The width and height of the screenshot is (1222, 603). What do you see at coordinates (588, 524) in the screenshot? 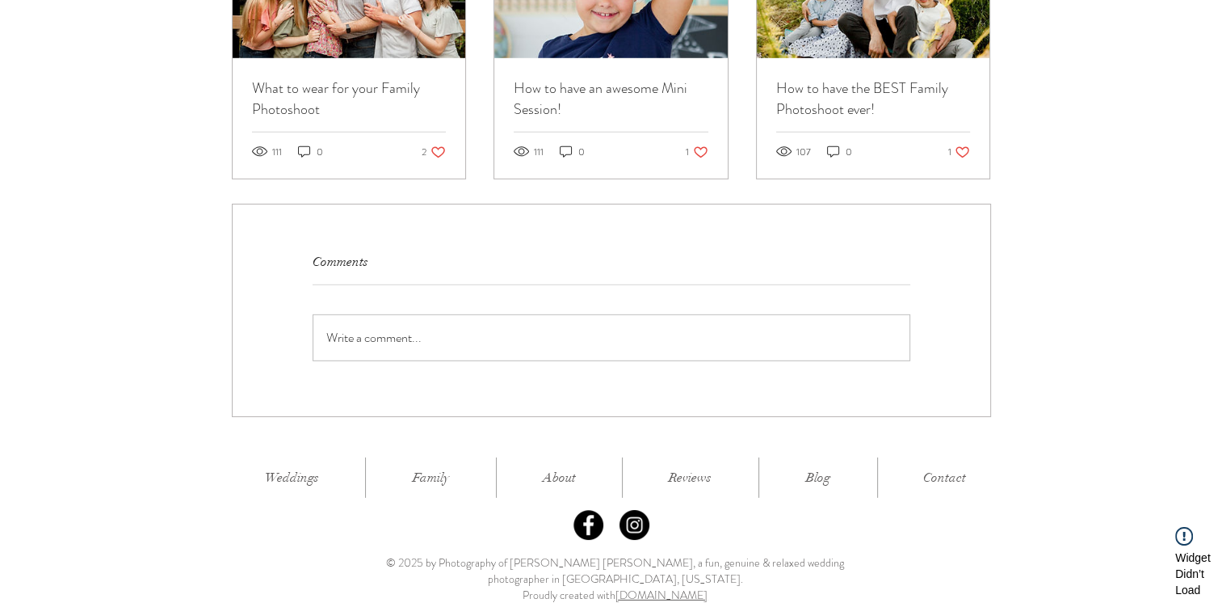
I see `img: Facebook` at bounding box center [588, 524].